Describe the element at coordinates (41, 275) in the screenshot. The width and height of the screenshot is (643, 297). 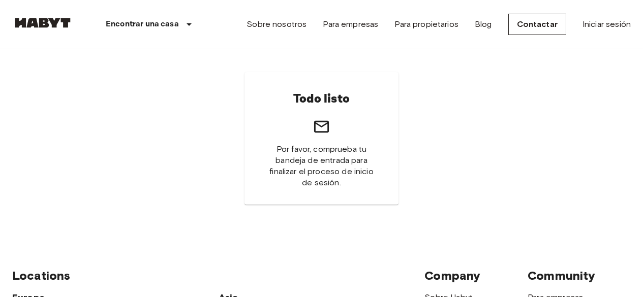
I see `span: Locations` at that location.